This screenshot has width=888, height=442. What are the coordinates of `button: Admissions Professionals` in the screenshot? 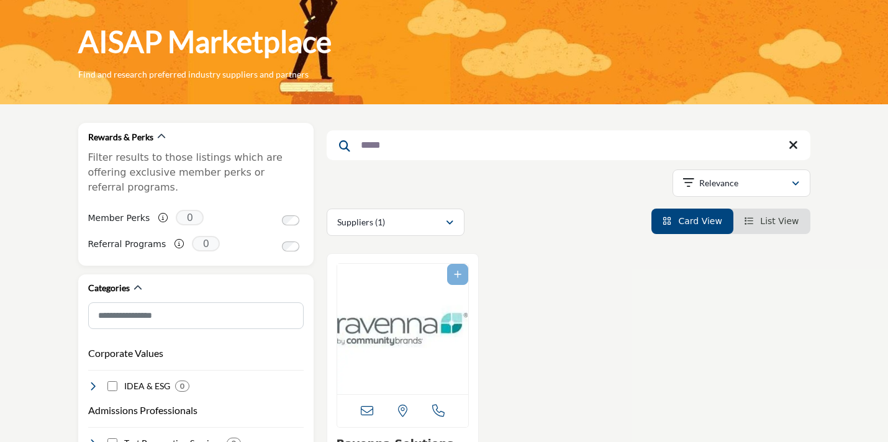 It's located at (143, 411).